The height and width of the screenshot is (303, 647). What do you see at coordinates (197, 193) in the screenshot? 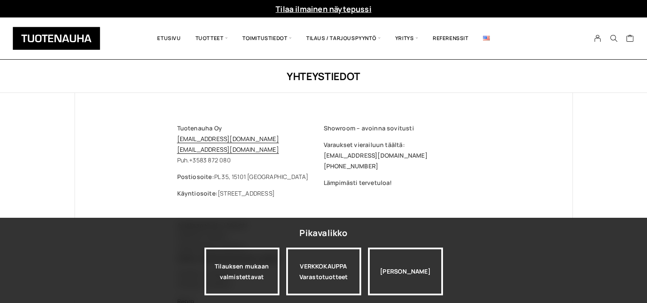
I see `b: Käyntiosoite:` at bounding box center [197, 193].